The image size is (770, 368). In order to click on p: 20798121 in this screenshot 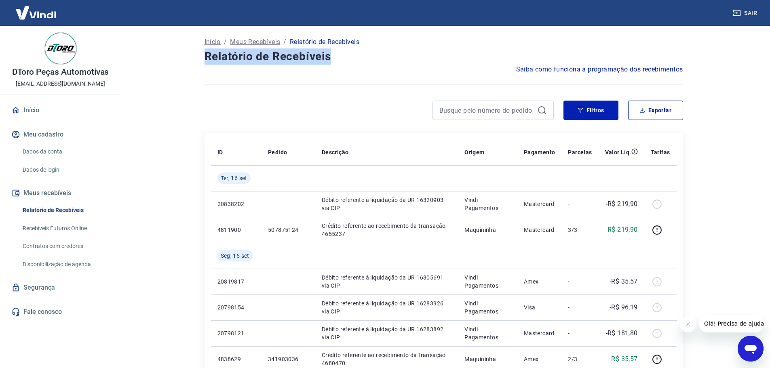, I will do `click(236, 333)`.